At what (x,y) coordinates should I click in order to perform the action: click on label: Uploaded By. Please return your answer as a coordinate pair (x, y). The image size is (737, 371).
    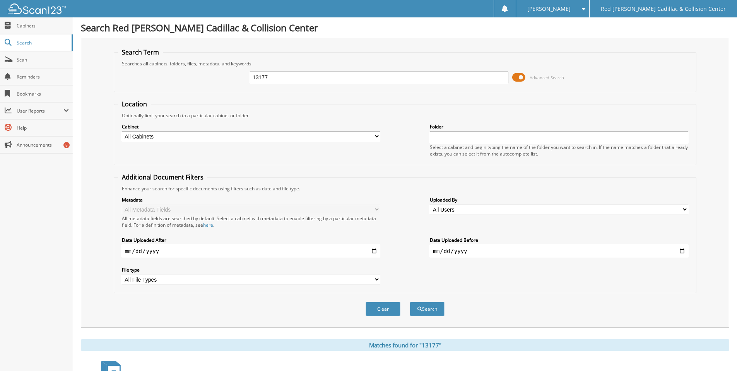
    Looking at the image, I should click on (559, 200).